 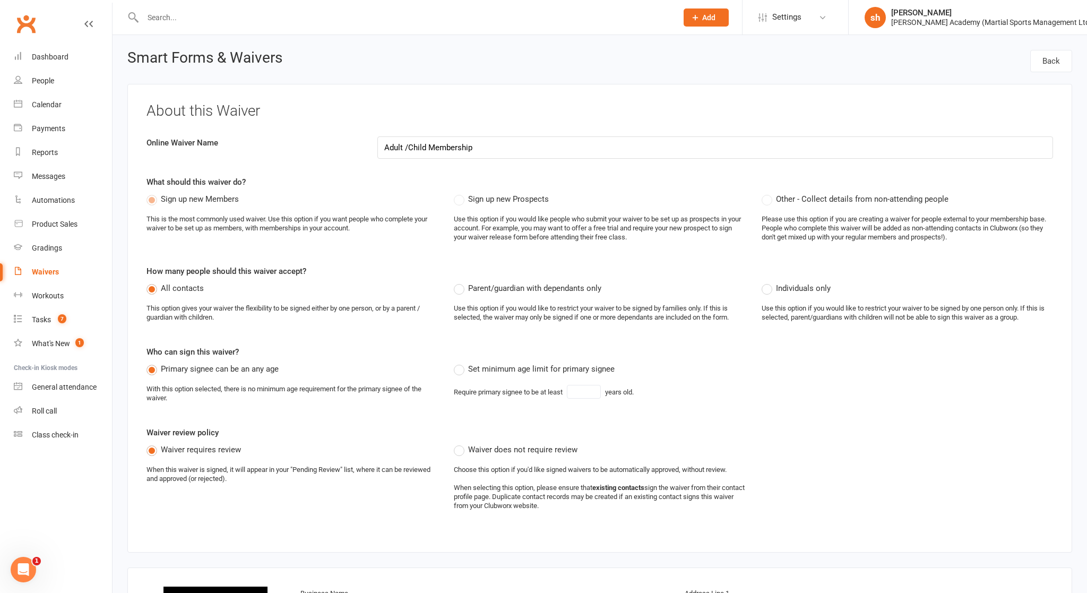 What do you see at coordinates (63, 272) in the screenshot?
I see `a: Waivers` at bounding box center [63, 272].